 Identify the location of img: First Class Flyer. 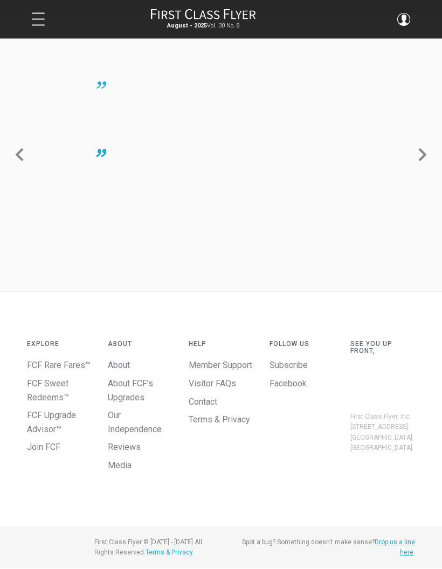
(203, 14).